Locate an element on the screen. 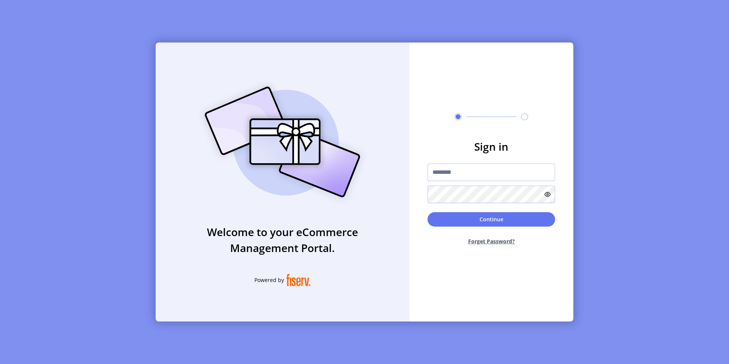 This screenshot has height=364, width=729. h3: Sign in is located at coordinates (491, 147).